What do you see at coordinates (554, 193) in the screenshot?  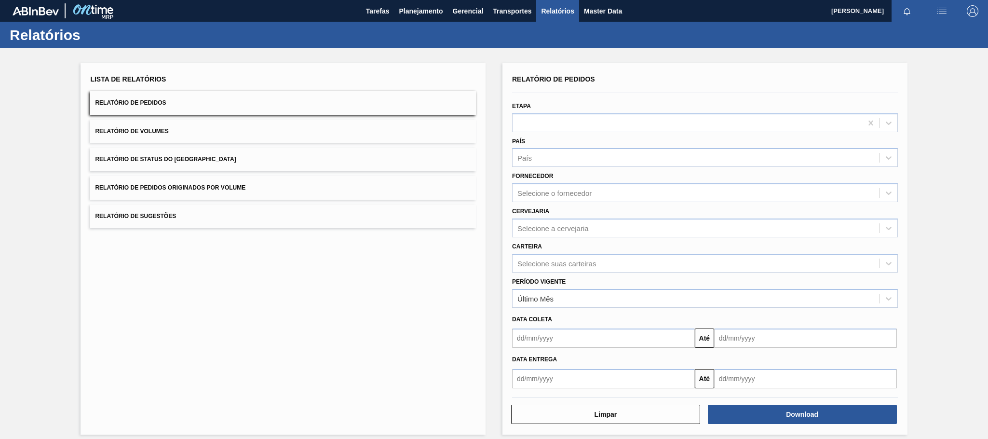 I see `div: Selecione o fornecedor` at bounding box center [554, 193].